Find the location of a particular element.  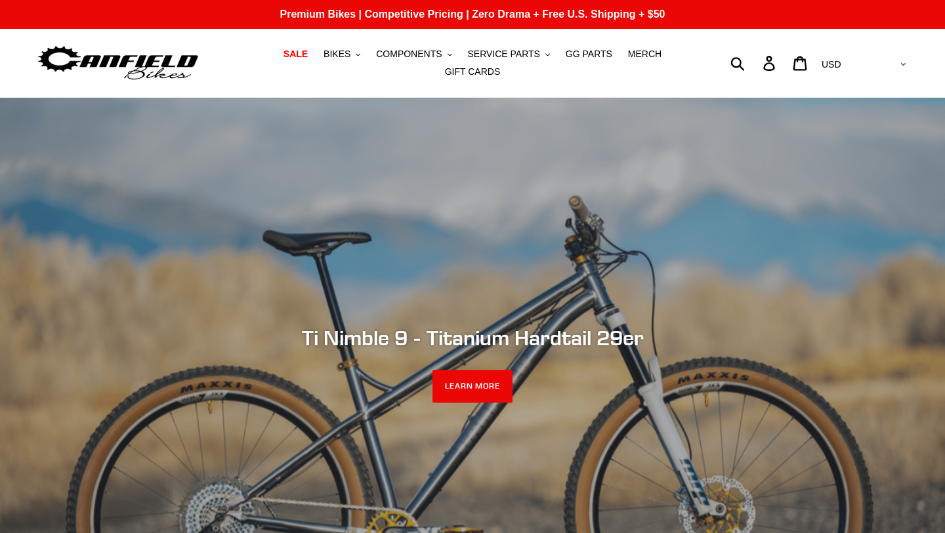

span: MERCH is located at coordinates (645, 54).